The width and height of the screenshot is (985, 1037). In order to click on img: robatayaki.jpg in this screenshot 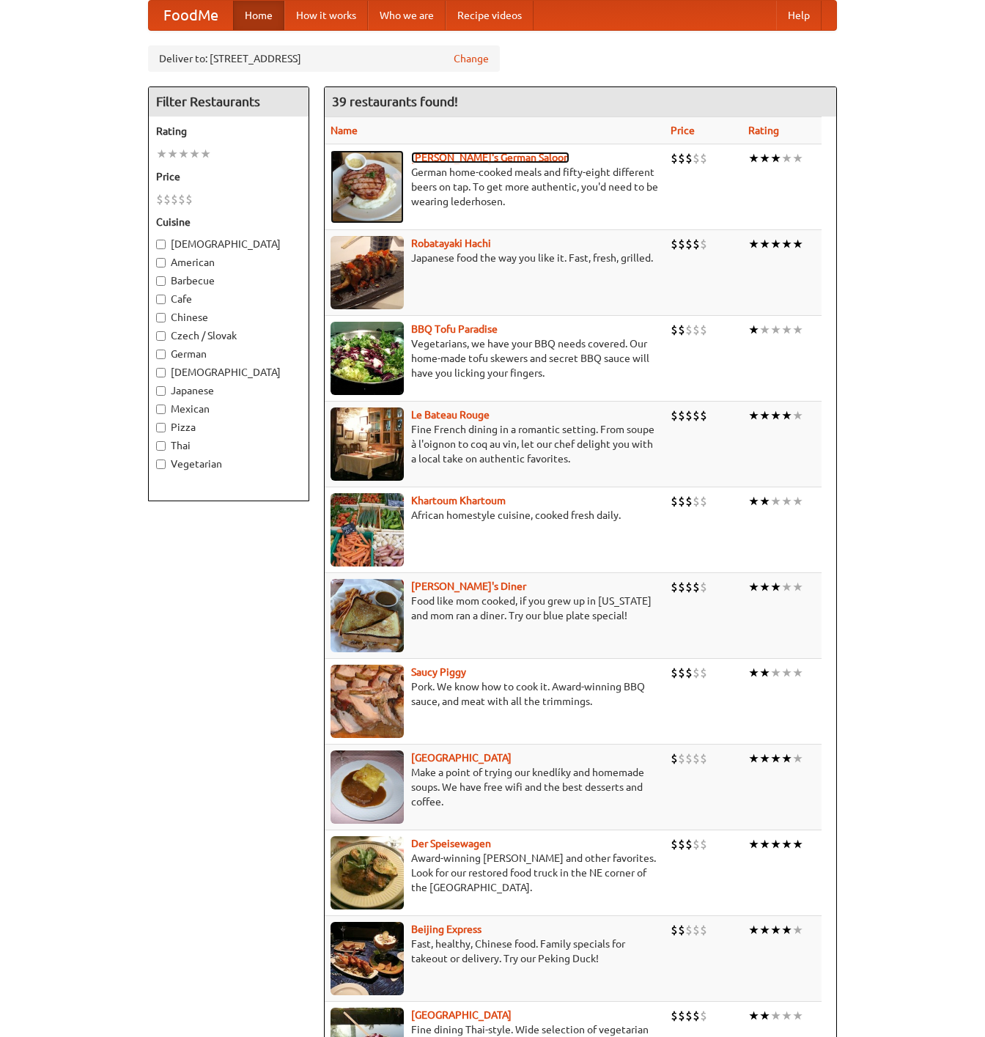, I will do `click(367, 273)`.